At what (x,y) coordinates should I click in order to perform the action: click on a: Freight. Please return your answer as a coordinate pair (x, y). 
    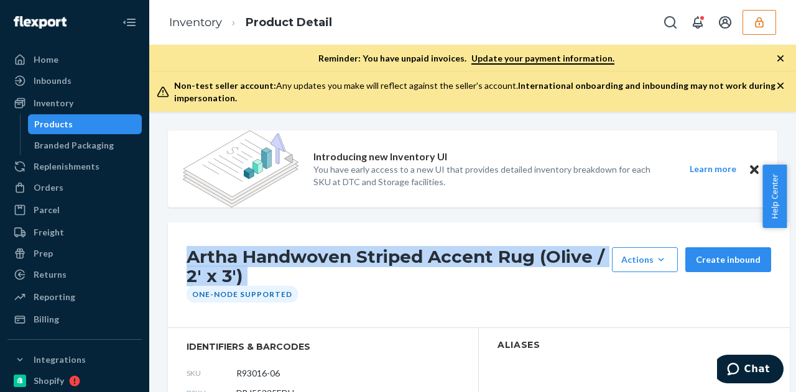
    Looking at the image, I should click on (75, 232).